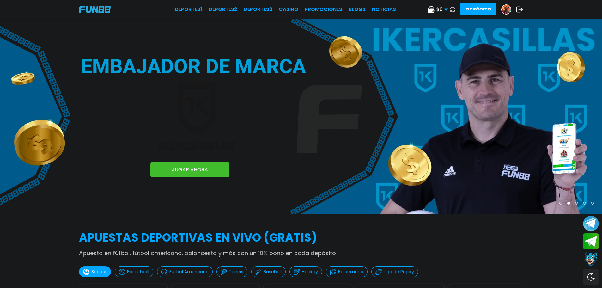 The width and height of the screenshot is (602, 288). What do you see at coordinates (258, 9) in the screenshot?
I see `a: Deportes3` at bounding box center [258, 9].